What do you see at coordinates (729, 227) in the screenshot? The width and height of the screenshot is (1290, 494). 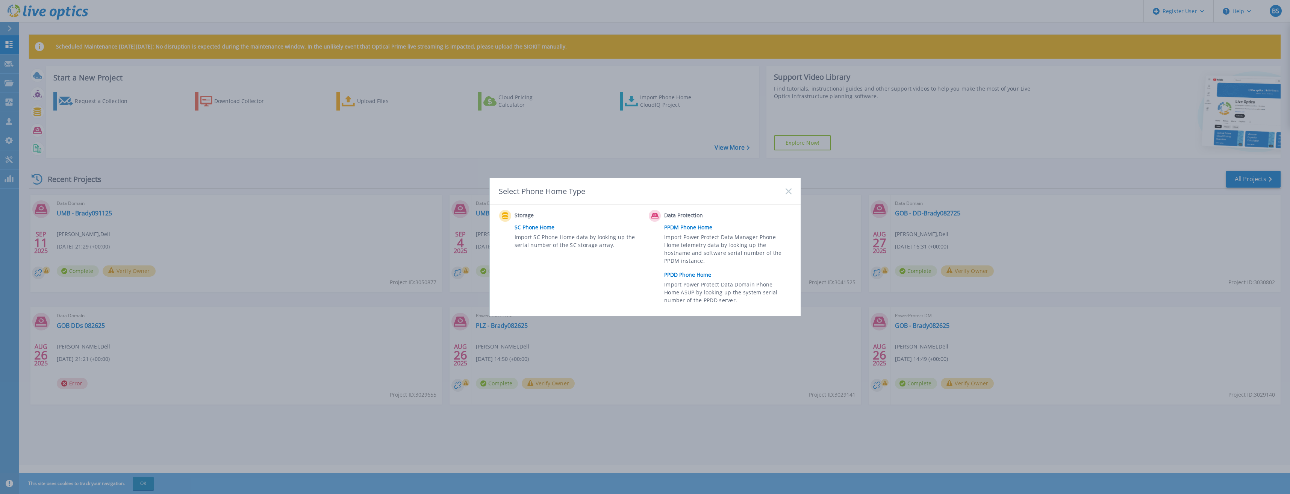 I see `a: PPDM Phone Home` at bounding box center [729, 227].